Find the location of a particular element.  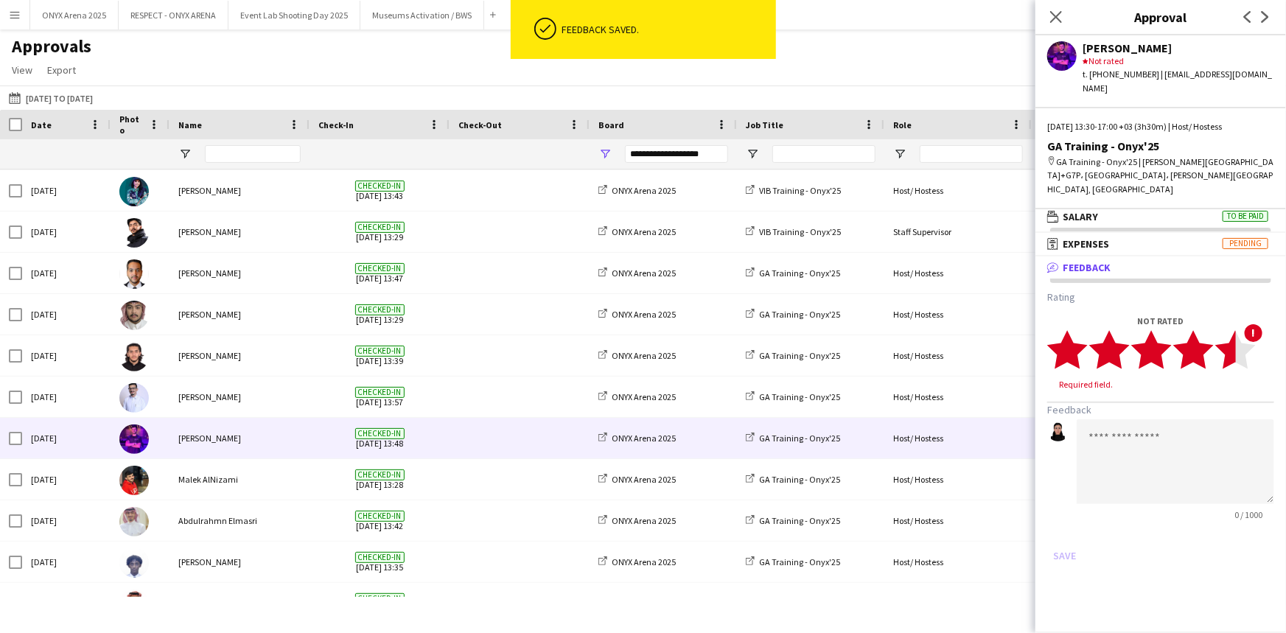

img: Tamer Abdulrahman is located at coordinates (134, 357).